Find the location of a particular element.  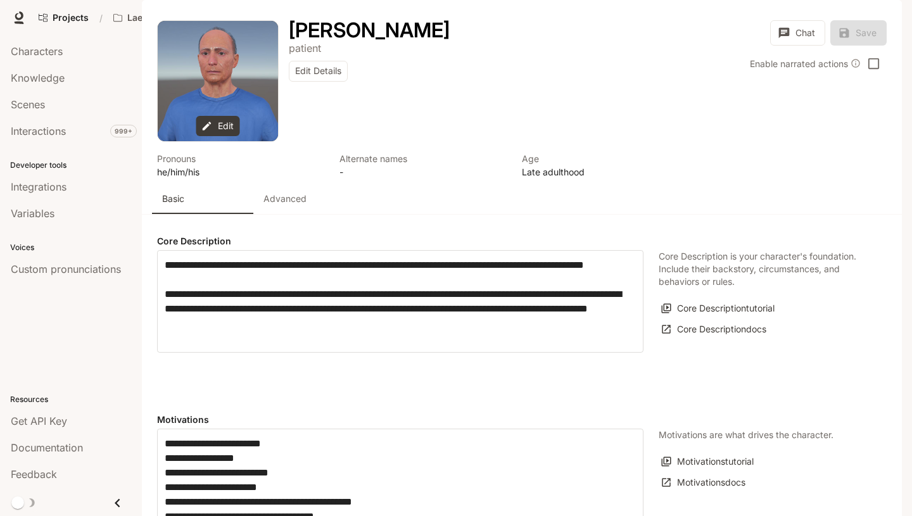

div: label is located at coordinates (400, 302).